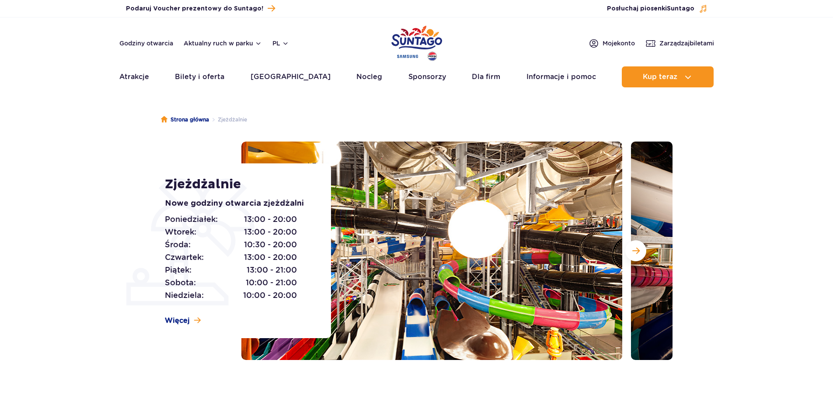 This screenshot has width=833, height=398. I want to click on span: Posłuchaj piosenki, so click(651, 9).